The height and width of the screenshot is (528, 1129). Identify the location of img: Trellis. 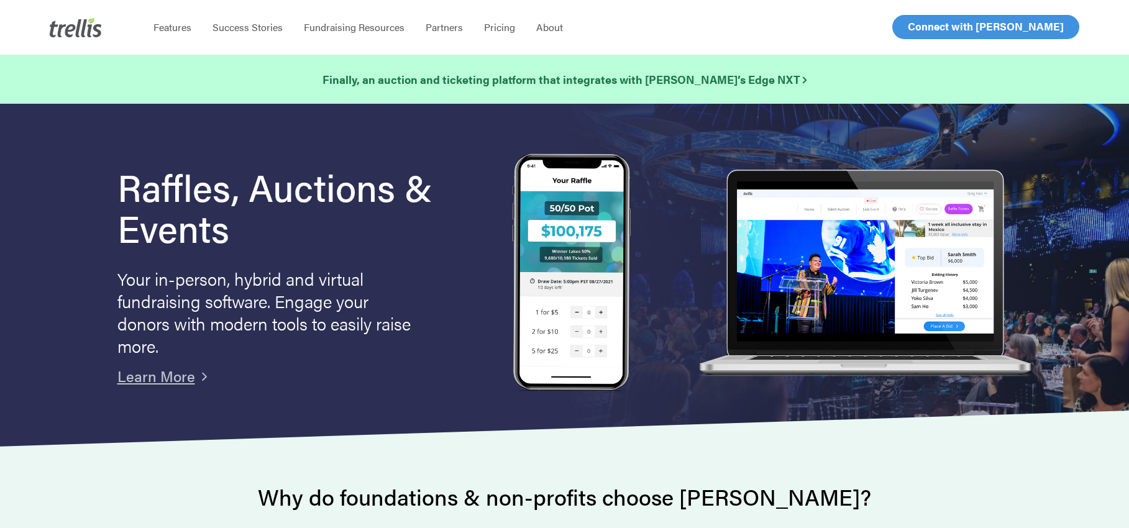
(76, 27).